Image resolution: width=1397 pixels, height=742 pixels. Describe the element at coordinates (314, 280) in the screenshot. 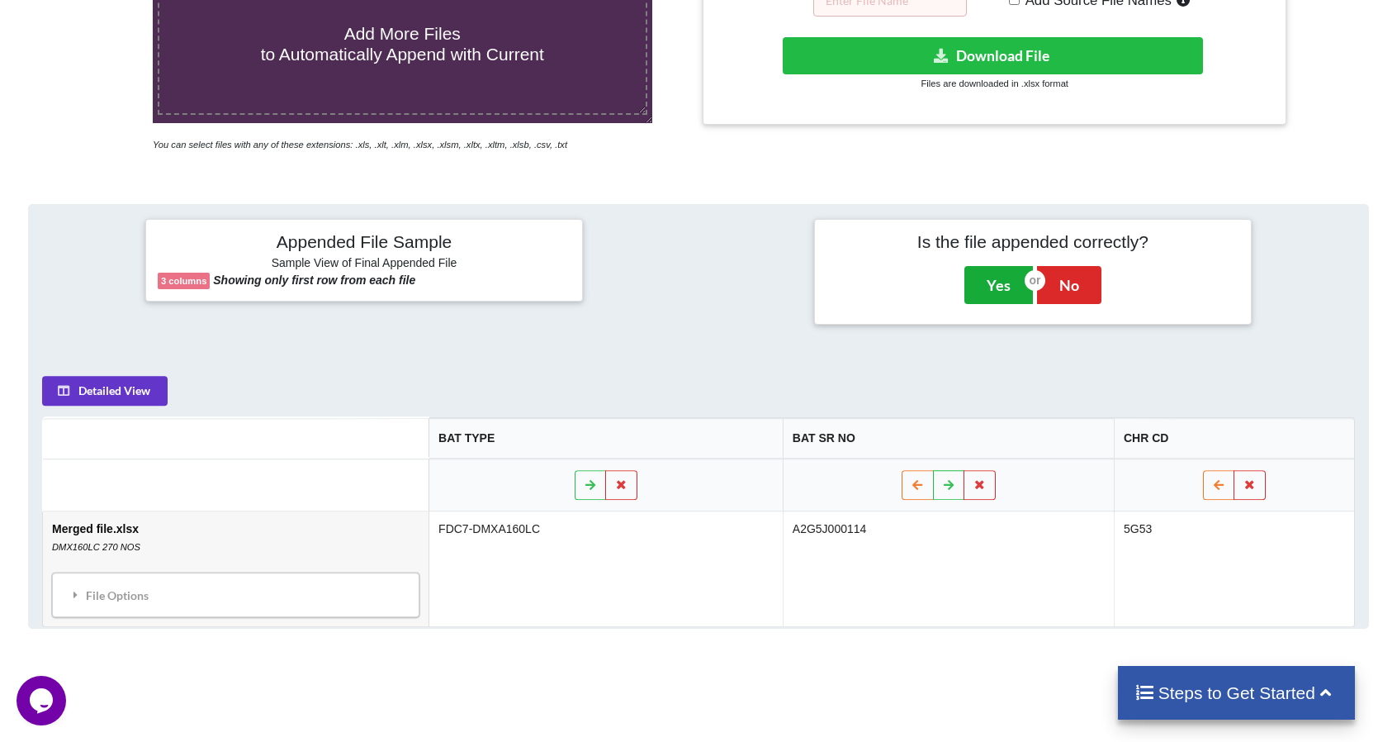

I see `b: Showing only first row from each file` at that location.